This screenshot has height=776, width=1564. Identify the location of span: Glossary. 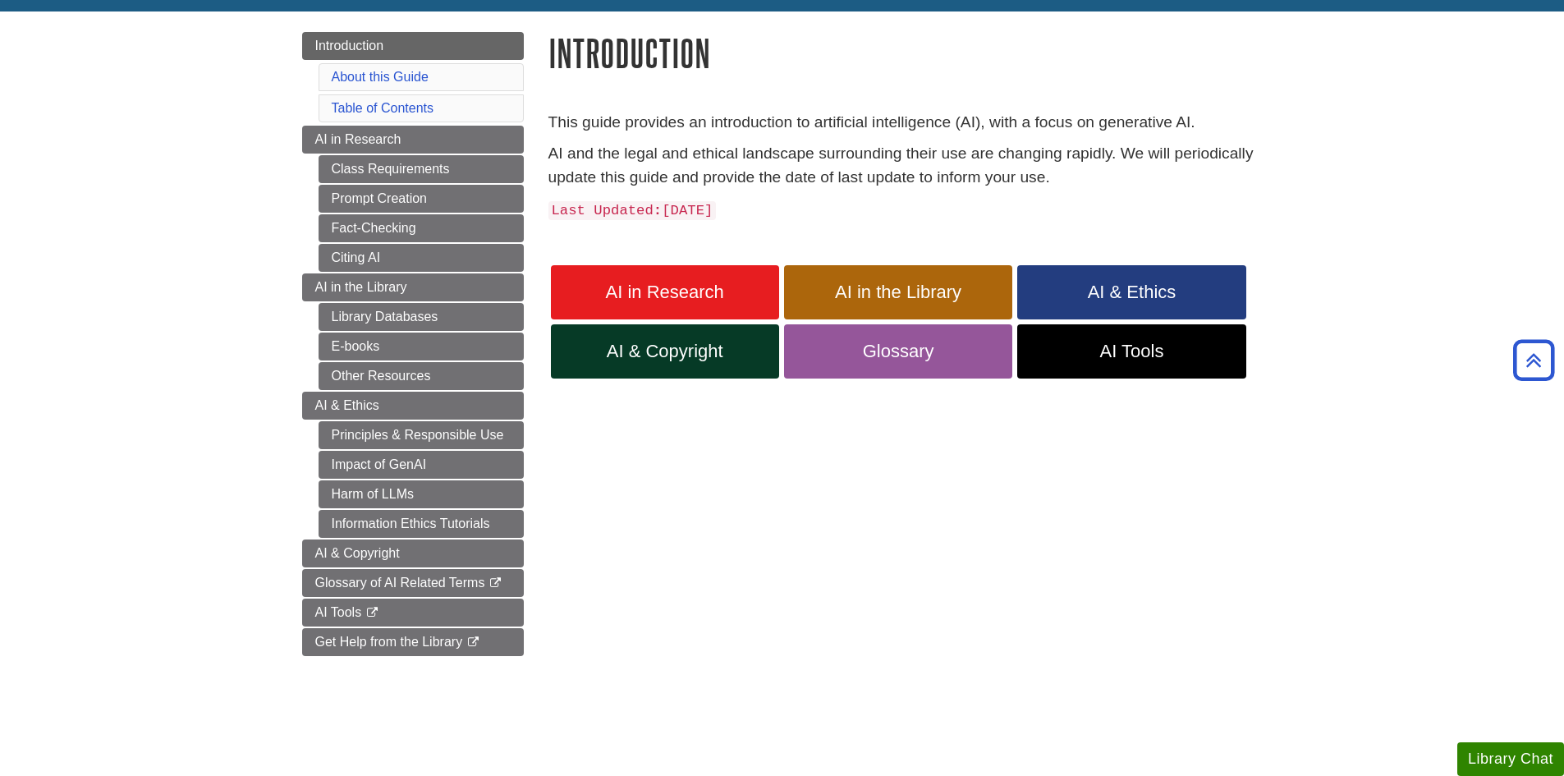
(898, 351).